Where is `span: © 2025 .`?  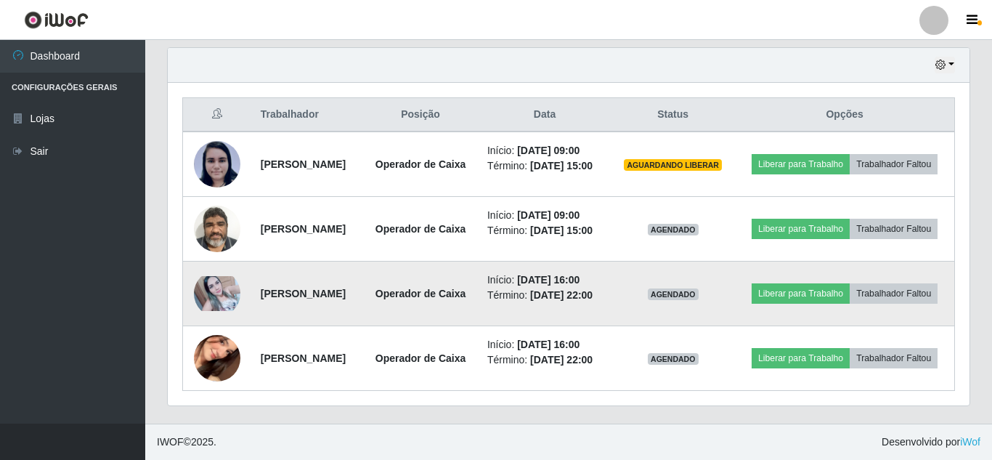 span: © 2025 . is located at coordinates (187, 441).